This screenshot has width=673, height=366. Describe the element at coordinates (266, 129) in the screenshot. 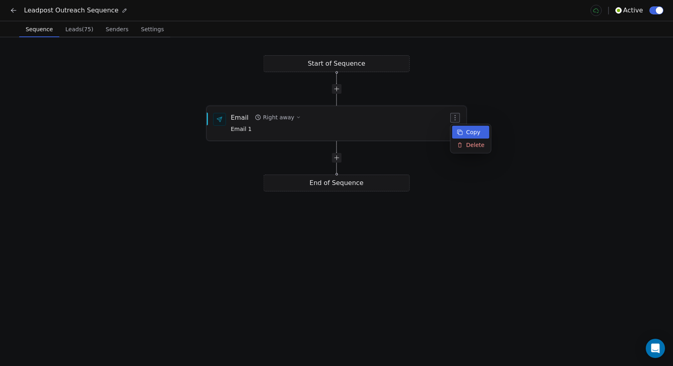

I see `span: Email 1` at that location.